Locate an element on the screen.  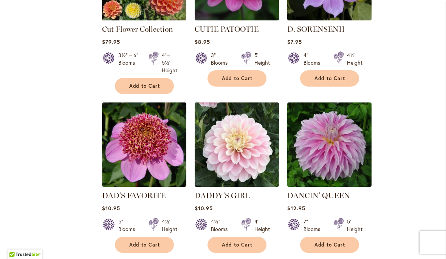
div: 5" Blooms is located at coordinates (129, 225).